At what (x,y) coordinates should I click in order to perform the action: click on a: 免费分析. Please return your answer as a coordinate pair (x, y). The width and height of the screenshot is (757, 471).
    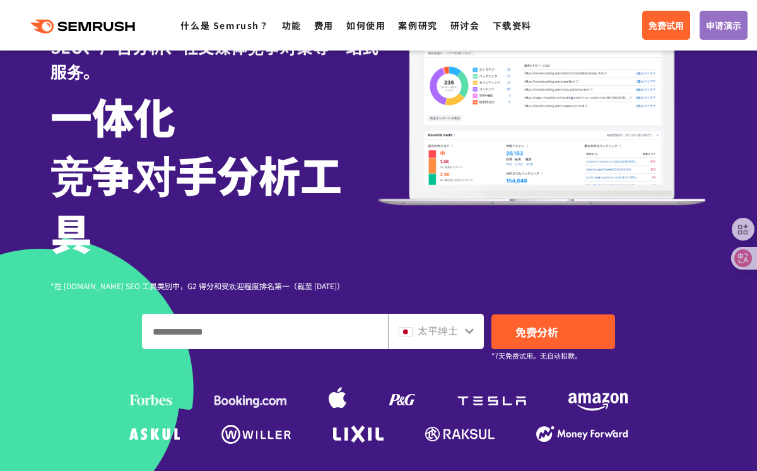
    Looking at the image, I should click on (553, 331).